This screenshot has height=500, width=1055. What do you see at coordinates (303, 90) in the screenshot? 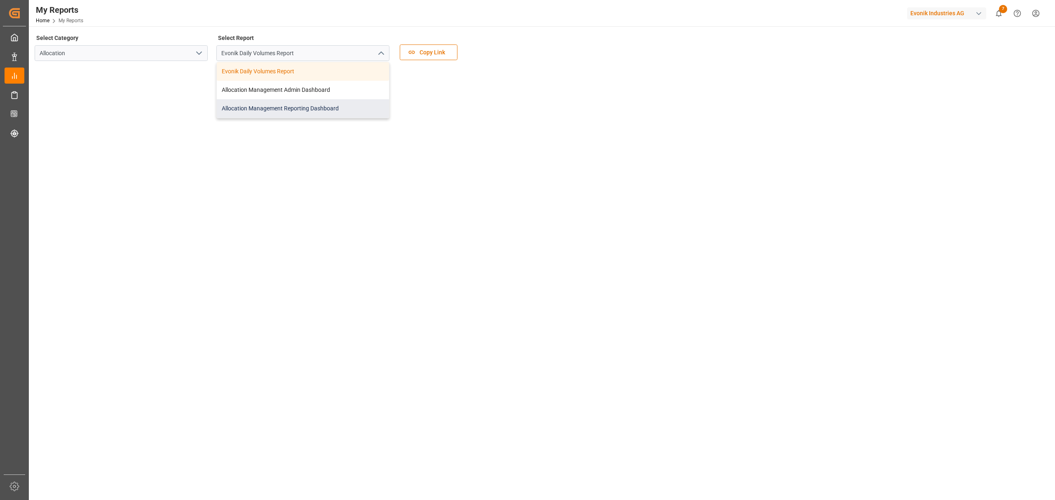
I see `div: Allocation Management Admin Dashboard` at bounding box center [303, 90].